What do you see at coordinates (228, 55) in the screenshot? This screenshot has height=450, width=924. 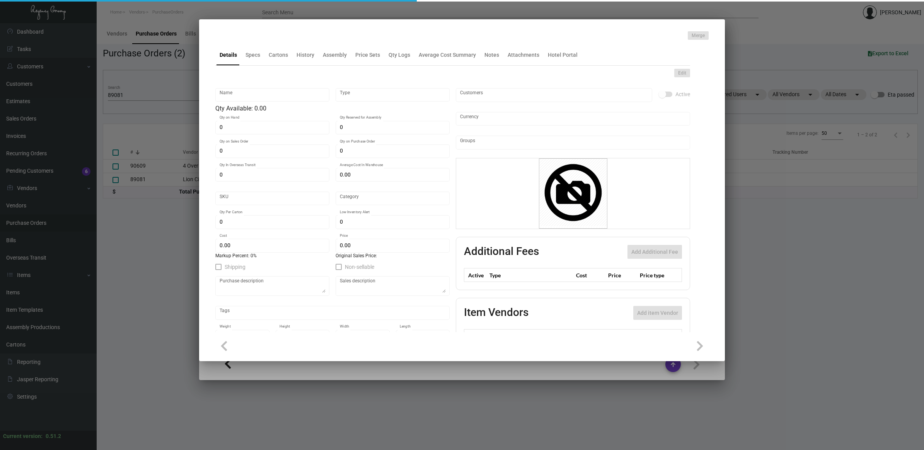 I see `div: Details` at bounding box center [228, 55].